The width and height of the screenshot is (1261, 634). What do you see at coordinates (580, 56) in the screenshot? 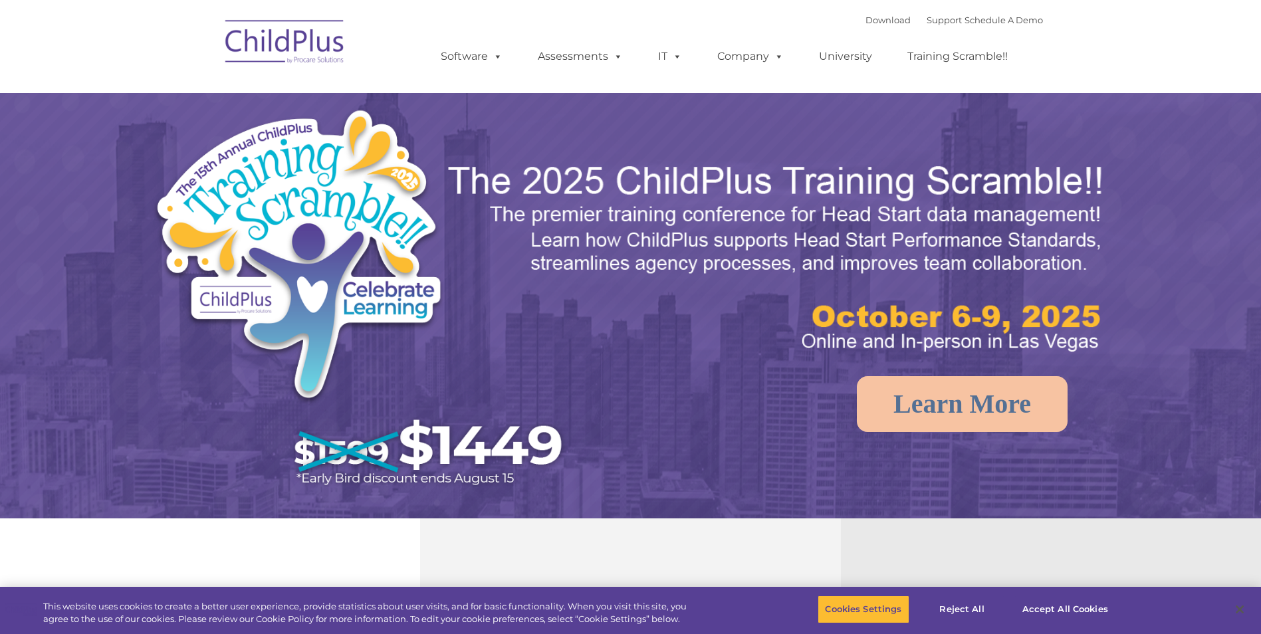
I see `a: Assessments` at bounding box center [580, 56].